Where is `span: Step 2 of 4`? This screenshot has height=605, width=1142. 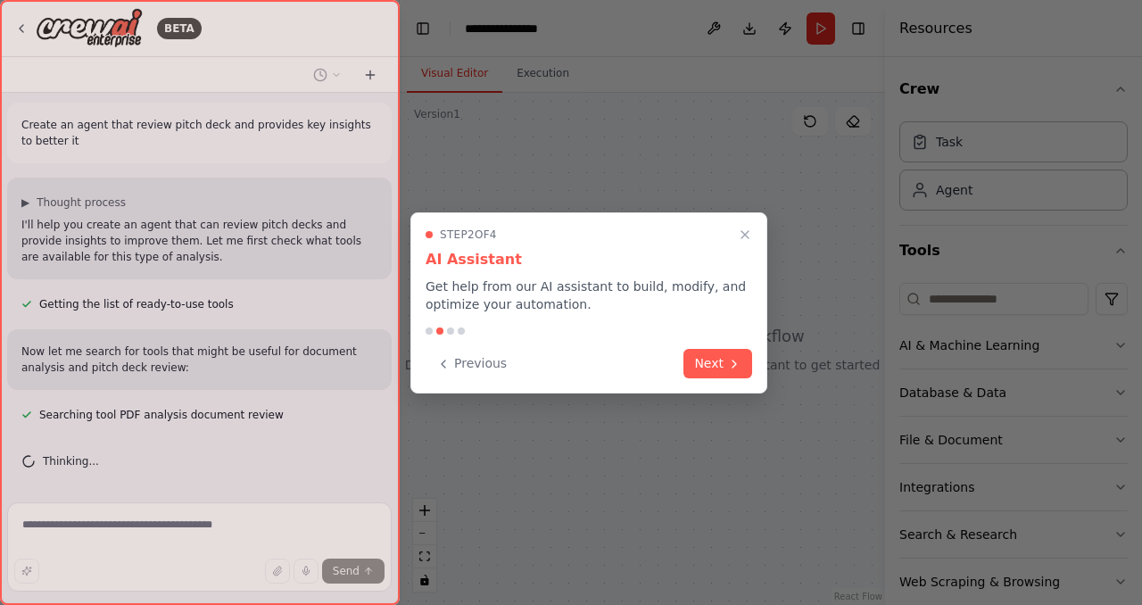 span: Step 2 of 4 is located at coordinates (468, 235).